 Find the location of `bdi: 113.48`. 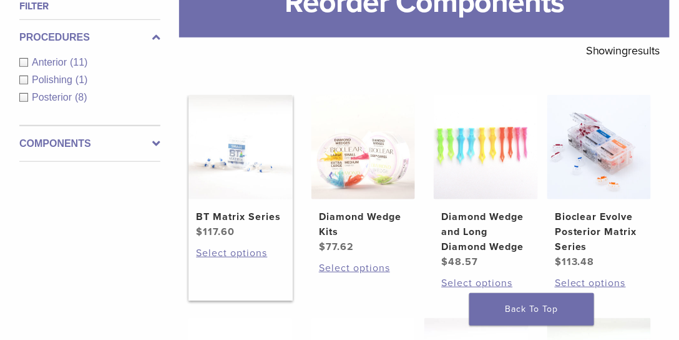

bdi: 113.48 is located at coordinates (575, 262).